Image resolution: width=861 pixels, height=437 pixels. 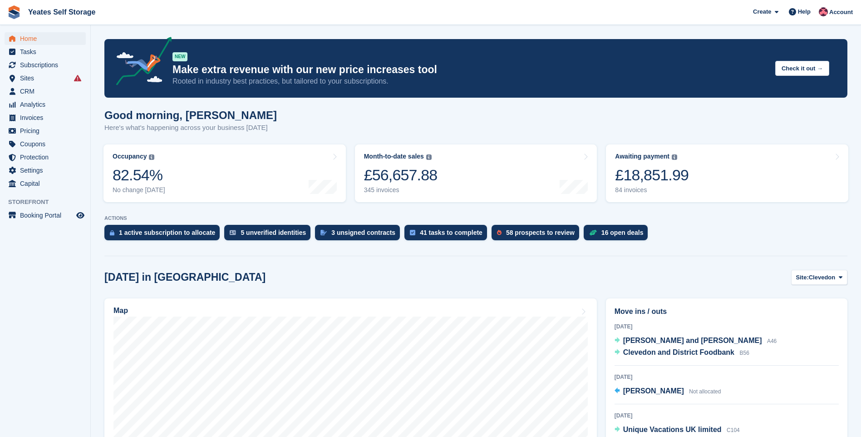 I want to click on span: Coupons, so click(x=47, y=144).